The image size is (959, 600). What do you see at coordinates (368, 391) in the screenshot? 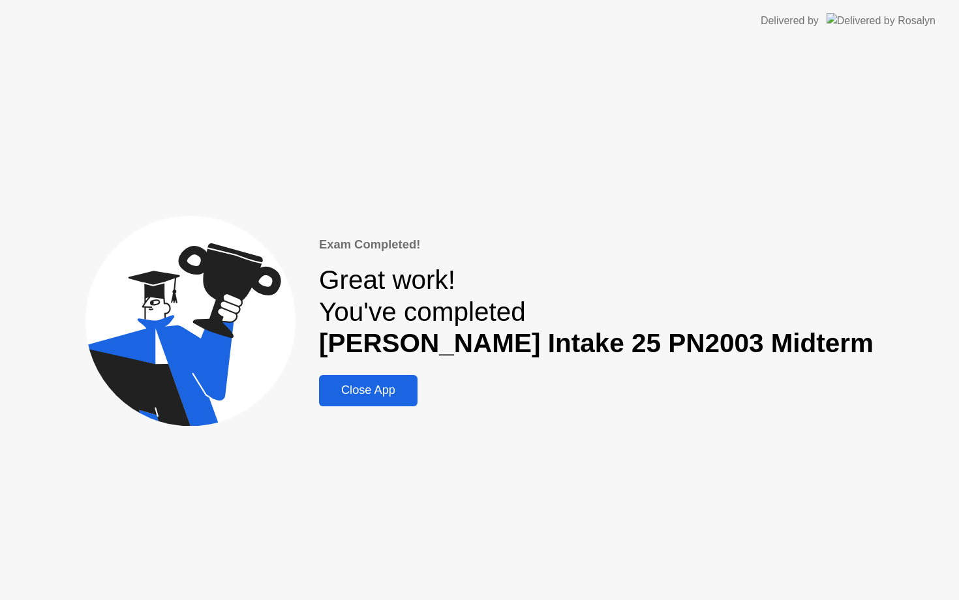
I see `button: Close App` at bounding box center [368, 391].